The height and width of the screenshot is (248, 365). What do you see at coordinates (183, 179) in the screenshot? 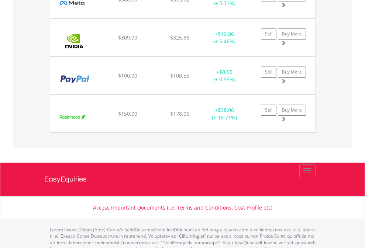
I see `a: EasyEquities` at bounding box center [183, 179].